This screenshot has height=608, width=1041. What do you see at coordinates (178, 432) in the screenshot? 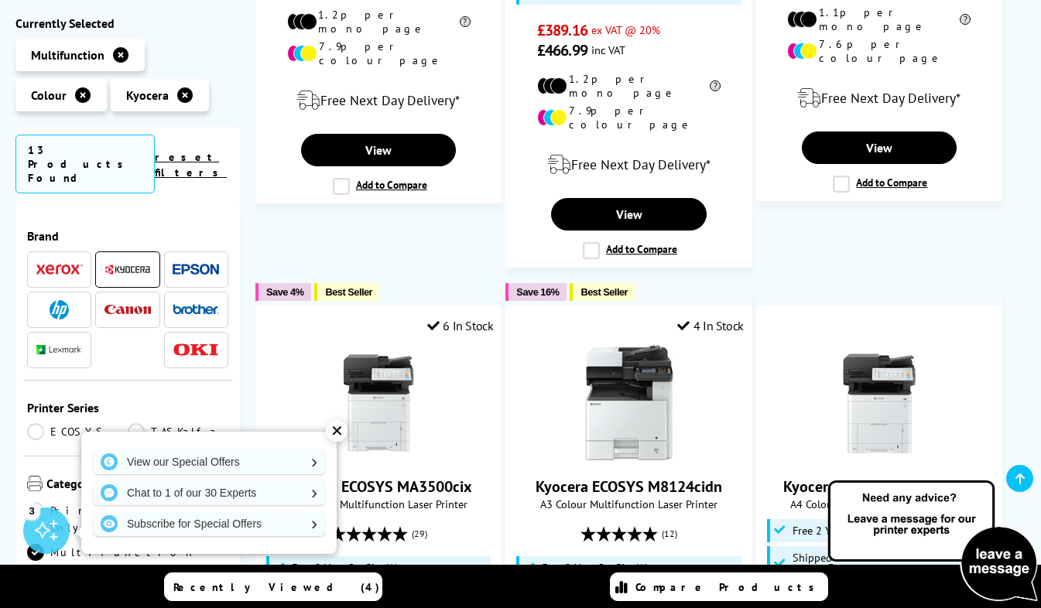
I see `a: TASKalfa` at bounding box center [178, 432].